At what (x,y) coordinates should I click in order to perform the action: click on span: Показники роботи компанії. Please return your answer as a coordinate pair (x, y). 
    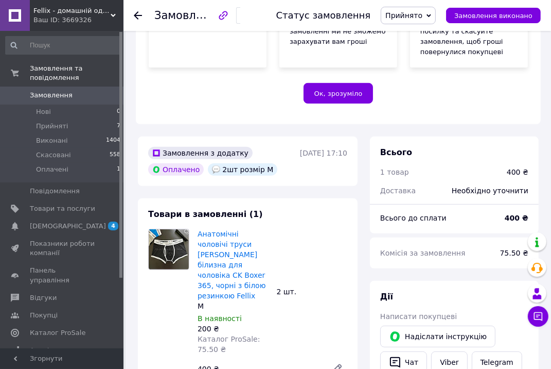
    Looking at the image, I should click on (62, 248).